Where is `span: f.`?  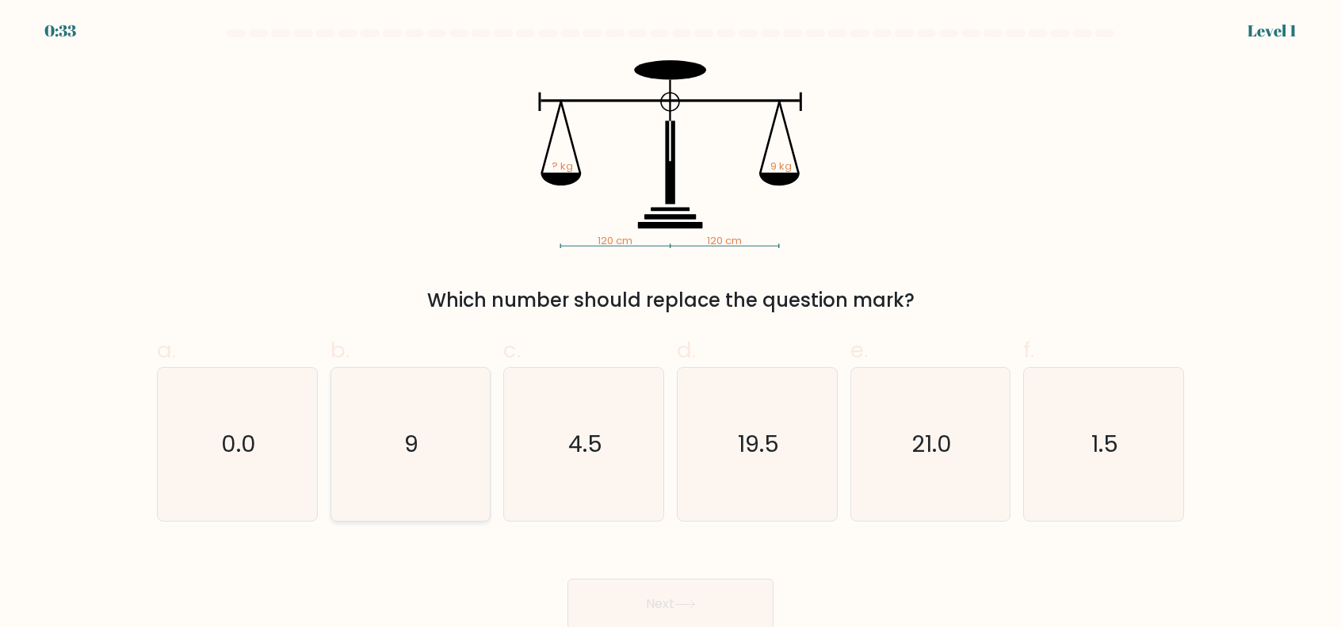 span: f. is located at coordinates (1029, 350).